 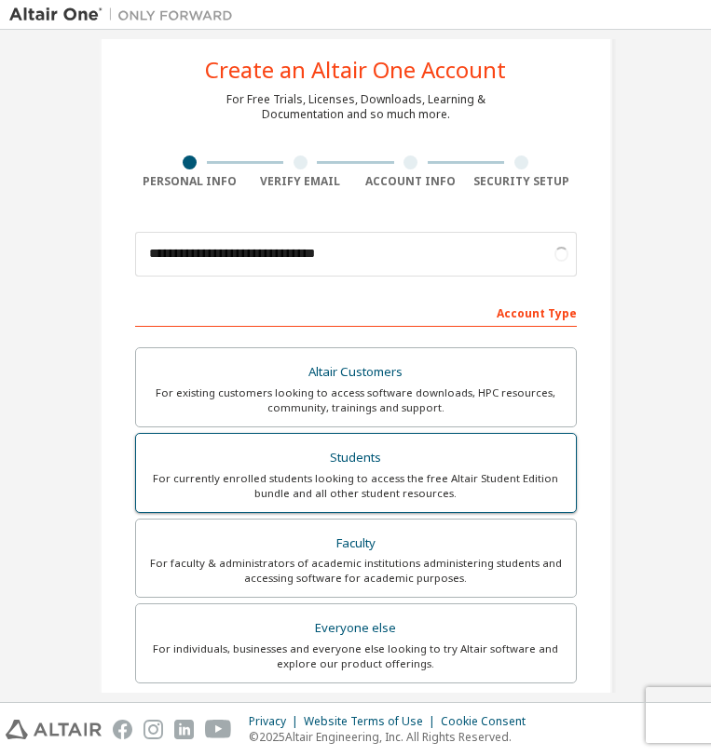 I want to click on img: instagram.svg, so click(x=153, y=729).